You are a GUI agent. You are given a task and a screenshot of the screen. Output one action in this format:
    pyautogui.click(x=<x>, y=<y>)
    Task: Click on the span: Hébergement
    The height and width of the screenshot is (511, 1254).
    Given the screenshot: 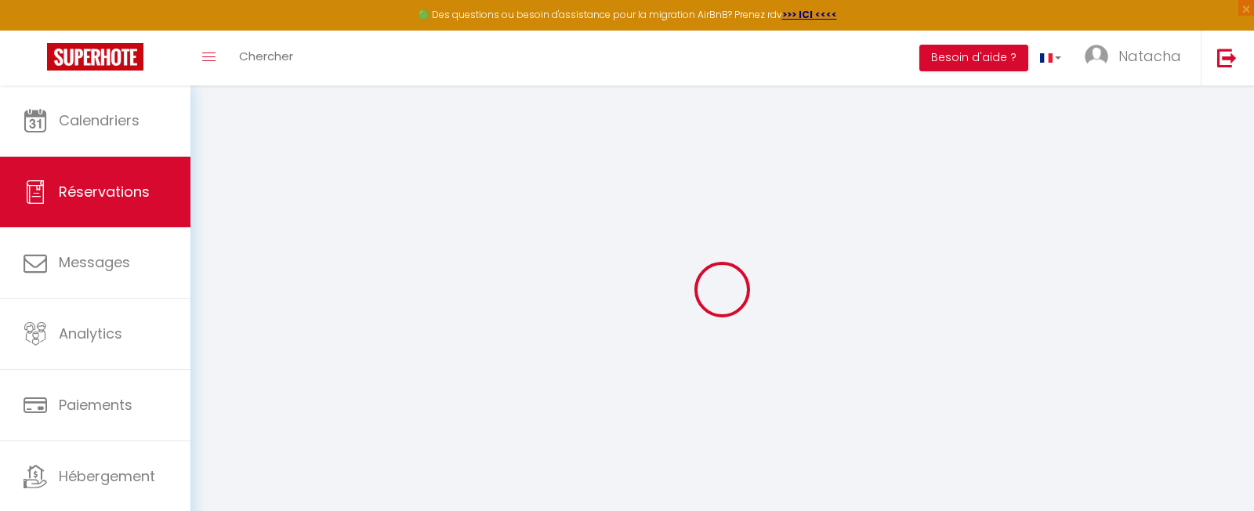 What is the action you would take?
    pyautogui.click(x=107, y=476)
    